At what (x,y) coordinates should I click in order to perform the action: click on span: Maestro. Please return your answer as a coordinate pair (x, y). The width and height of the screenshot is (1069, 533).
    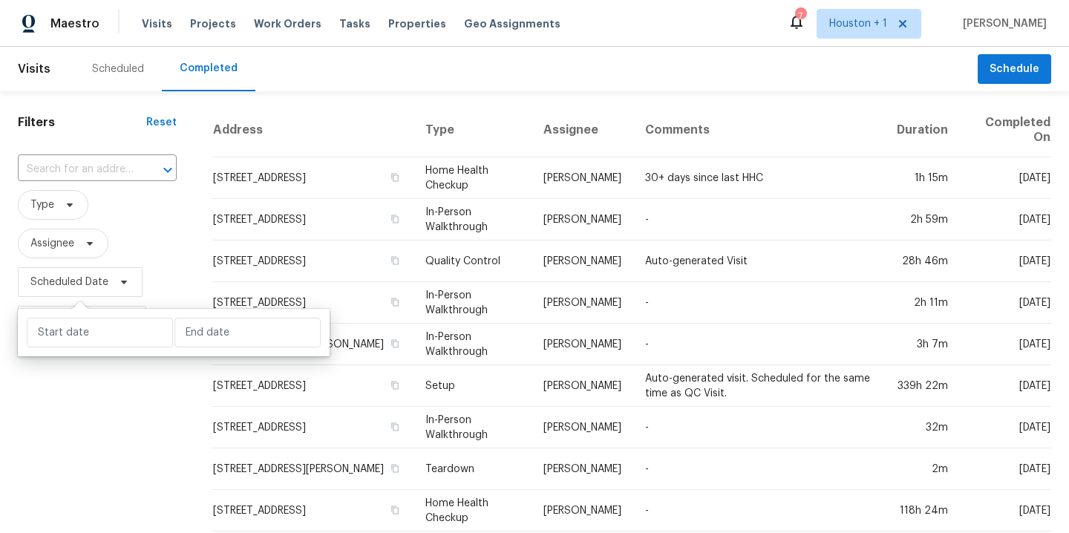
    Looking at the image, I should click on (75, 24).